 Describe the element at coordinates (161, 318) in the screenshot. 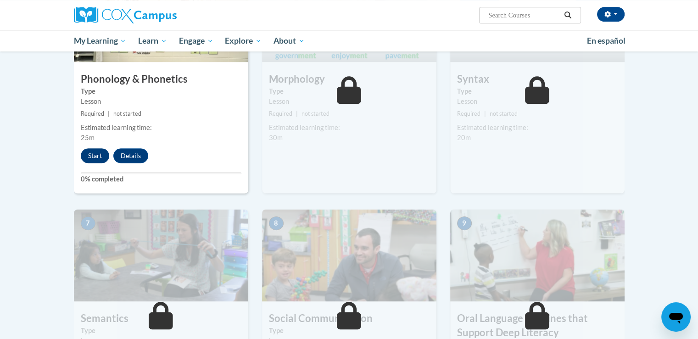

I see `h3: Semantics` at that location.